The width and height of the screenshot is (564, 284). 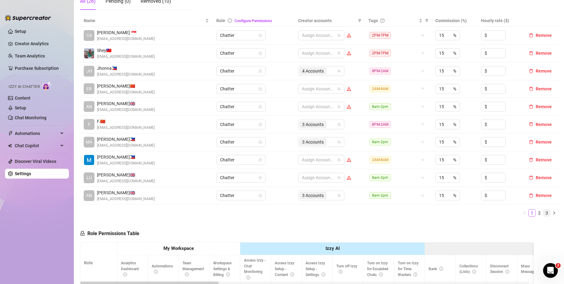 I want to click on button: right, so click(x=554, y=213).